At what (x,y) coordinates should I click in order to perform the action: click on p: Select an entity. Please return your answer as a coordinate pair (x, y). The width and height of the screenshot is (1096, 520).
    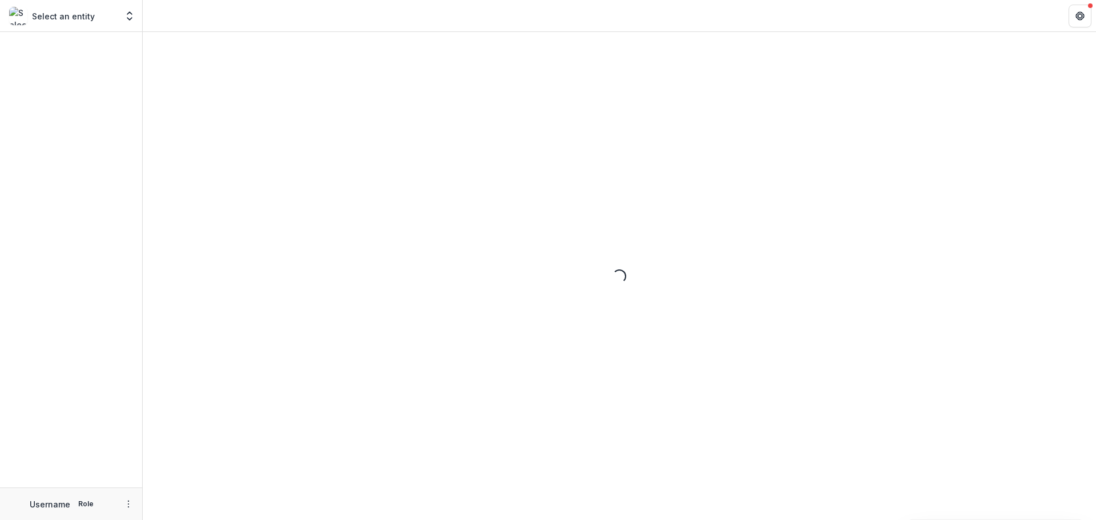
    Looking at the image, I should click on (63, 16).